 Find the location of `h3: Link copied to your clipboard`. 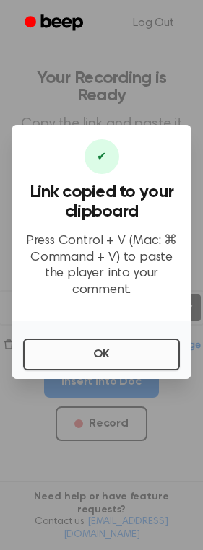

h3: Link copied to your clipboard is located at coordinates (101, 202).